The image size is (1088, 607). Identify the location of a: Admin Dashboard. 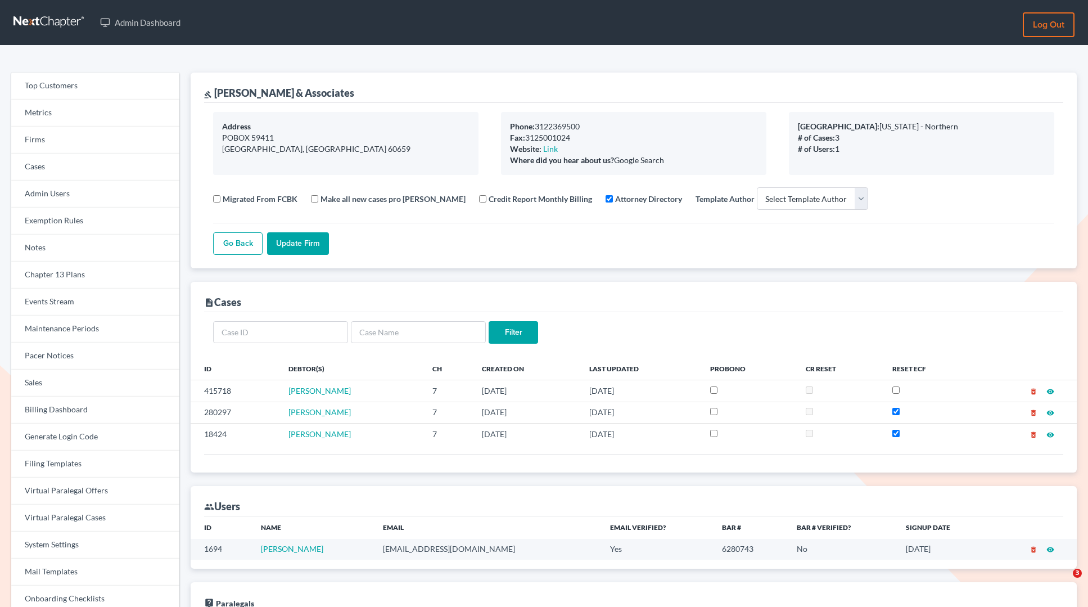
(140, 22).